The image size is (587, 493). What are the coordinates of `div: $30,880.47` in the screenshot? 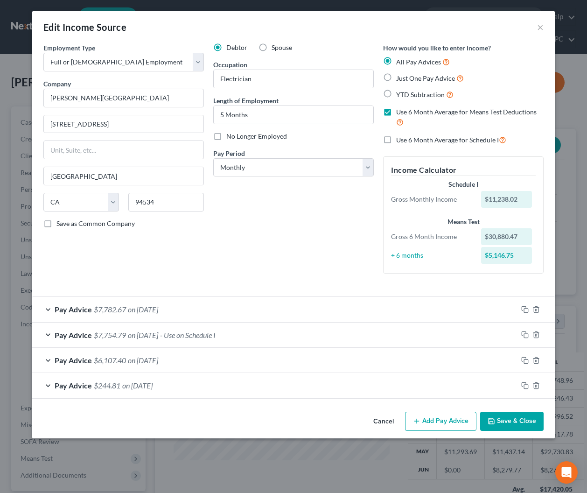 It's located at (507, 237).